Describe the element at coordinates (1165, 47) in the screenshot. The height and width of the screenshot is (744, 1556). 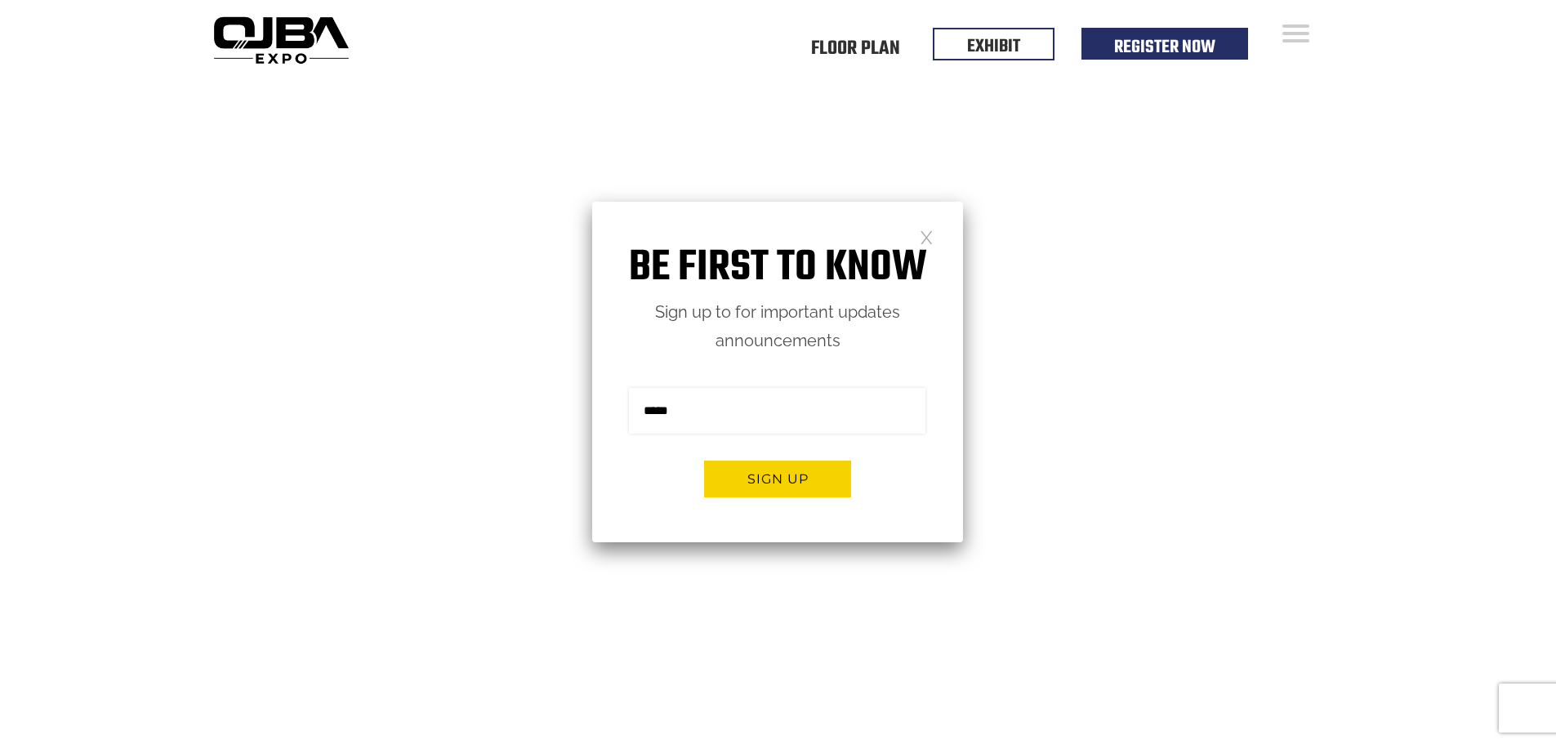
I see `a: Register Now` at that location.